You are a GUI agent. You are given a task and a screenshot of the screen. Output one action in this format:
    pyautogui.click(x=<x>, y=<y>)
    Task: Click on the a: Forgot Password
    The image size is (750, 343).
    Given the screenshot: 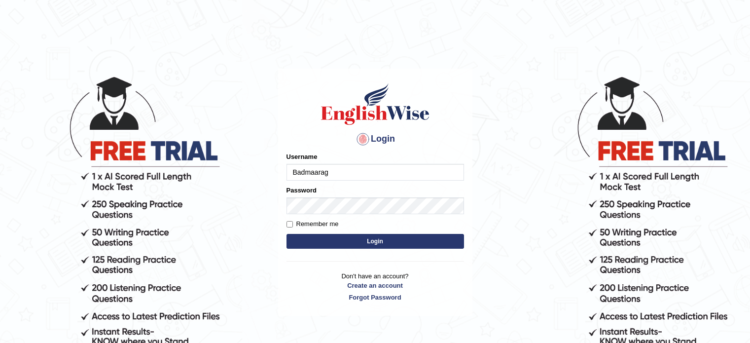 What is the action you would take?
    pyautogui.click(x=375, y=297)
    